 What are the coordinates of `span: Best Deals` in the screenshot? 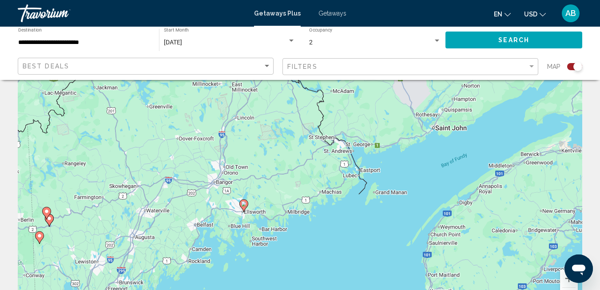 It's located at (46, 66).